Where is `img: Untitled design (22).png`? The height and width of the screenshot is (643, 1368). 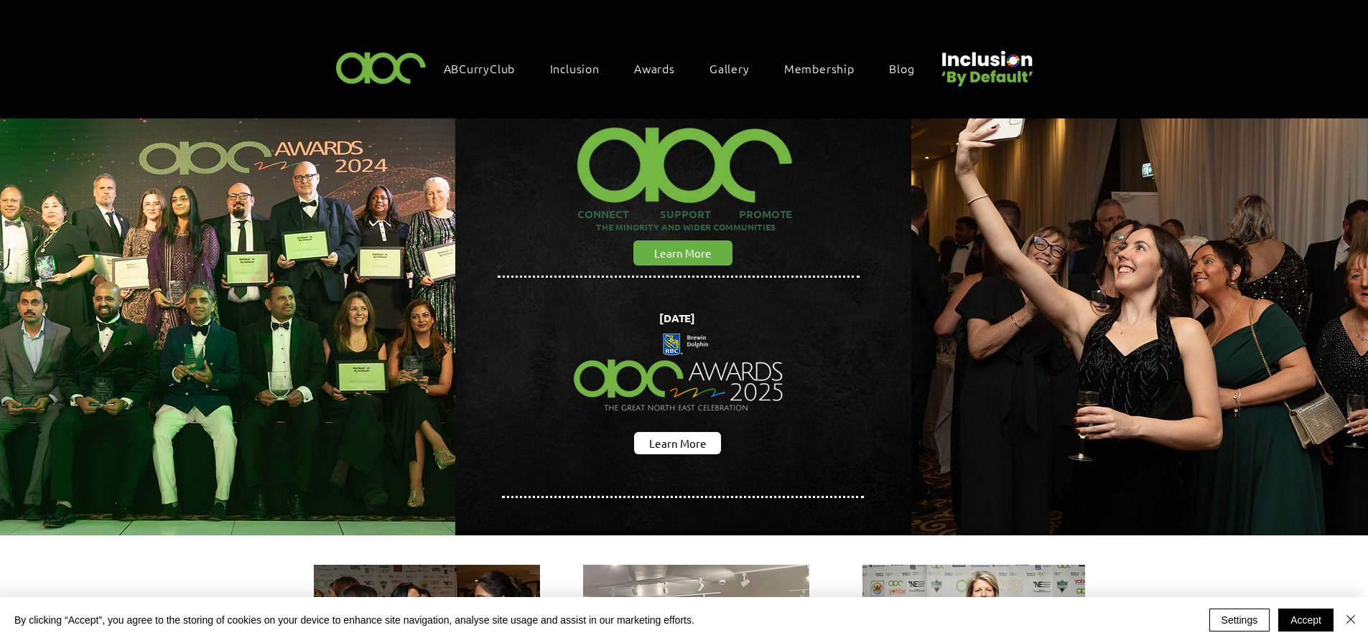 img: Untitled design (22).png is located at coordinates (986, 63).